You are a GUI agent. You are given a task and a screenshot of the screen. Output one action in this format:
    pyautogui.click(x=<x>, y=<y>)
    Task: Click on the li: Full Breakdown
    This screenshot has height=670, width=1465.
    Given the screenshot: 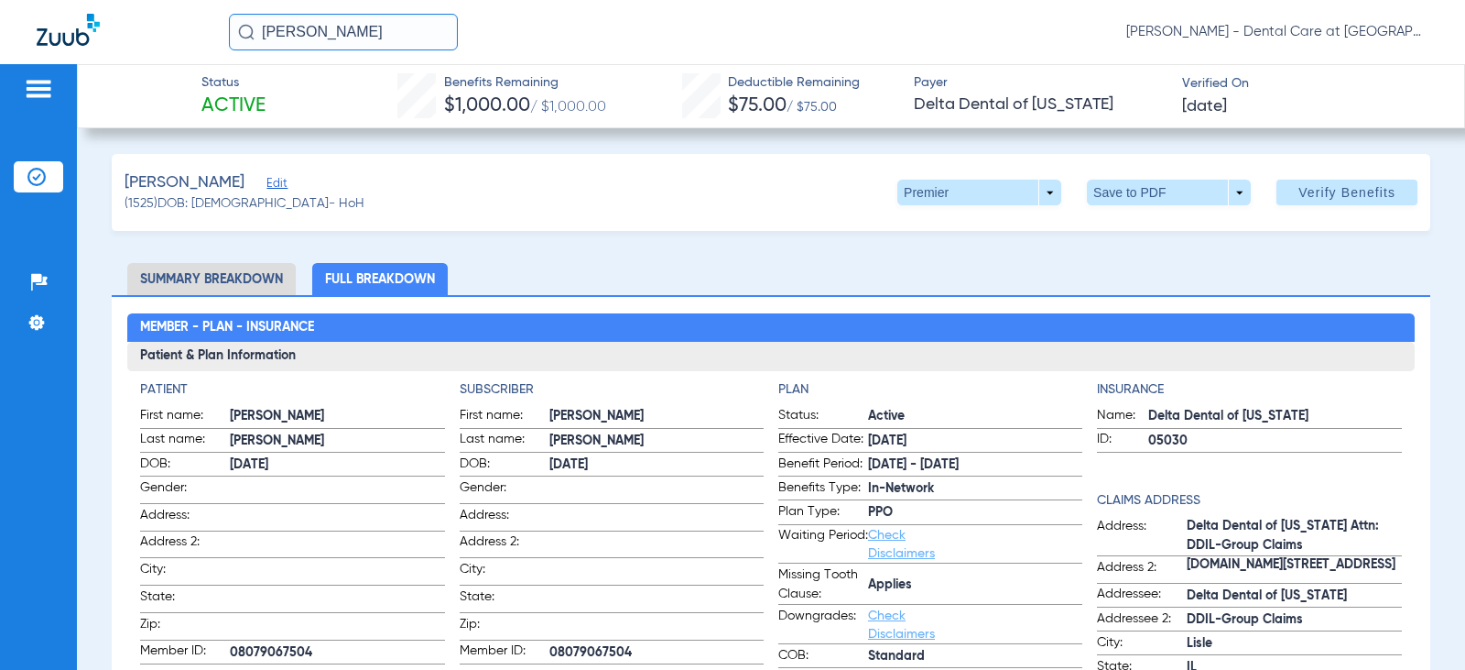 What is the action you would take?
    pyautogui.click(x=380, y=278)
    